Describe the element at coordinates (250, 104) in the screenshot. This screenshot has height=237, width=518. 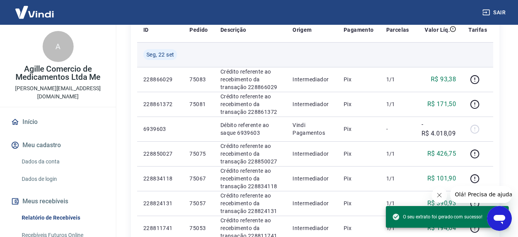
I see `p: Crédito referente ao recebimento da transação 228861372` at that location.